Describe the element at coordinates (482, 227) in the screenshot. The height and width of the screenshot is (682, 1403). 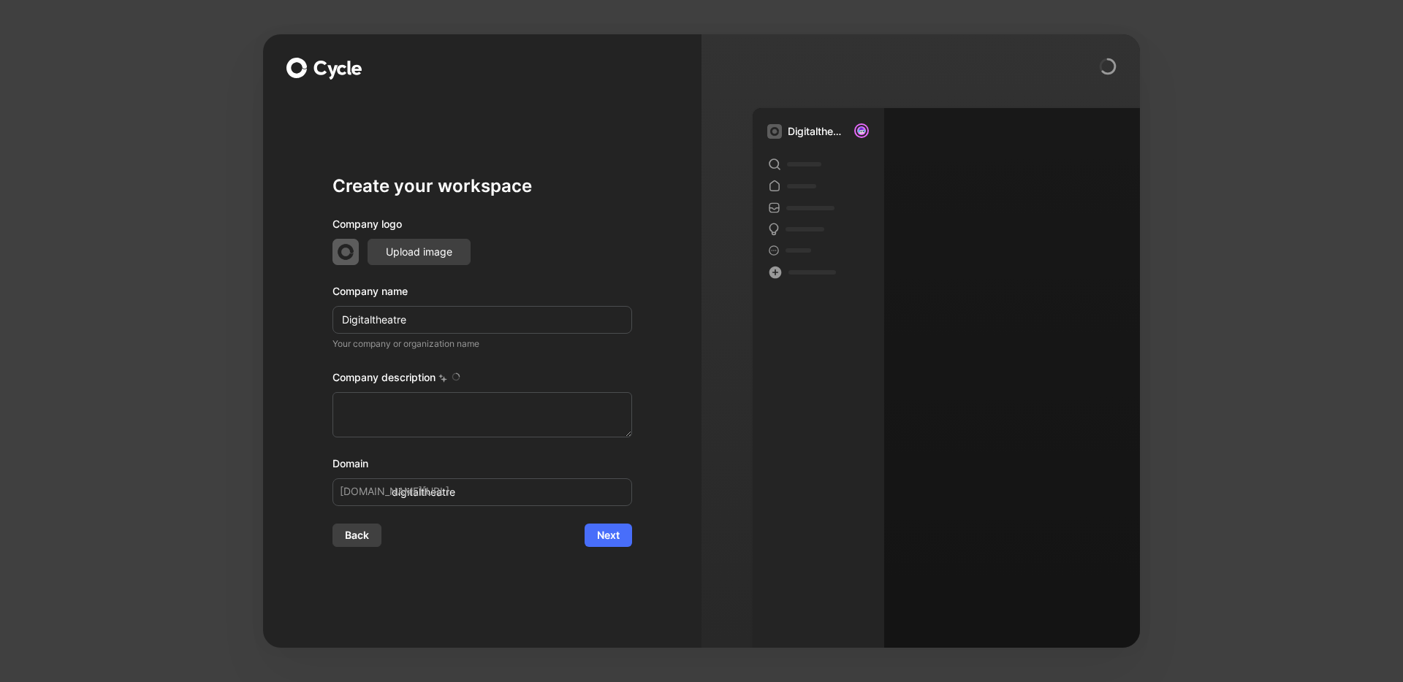
I see `div: Company logo` at that location.